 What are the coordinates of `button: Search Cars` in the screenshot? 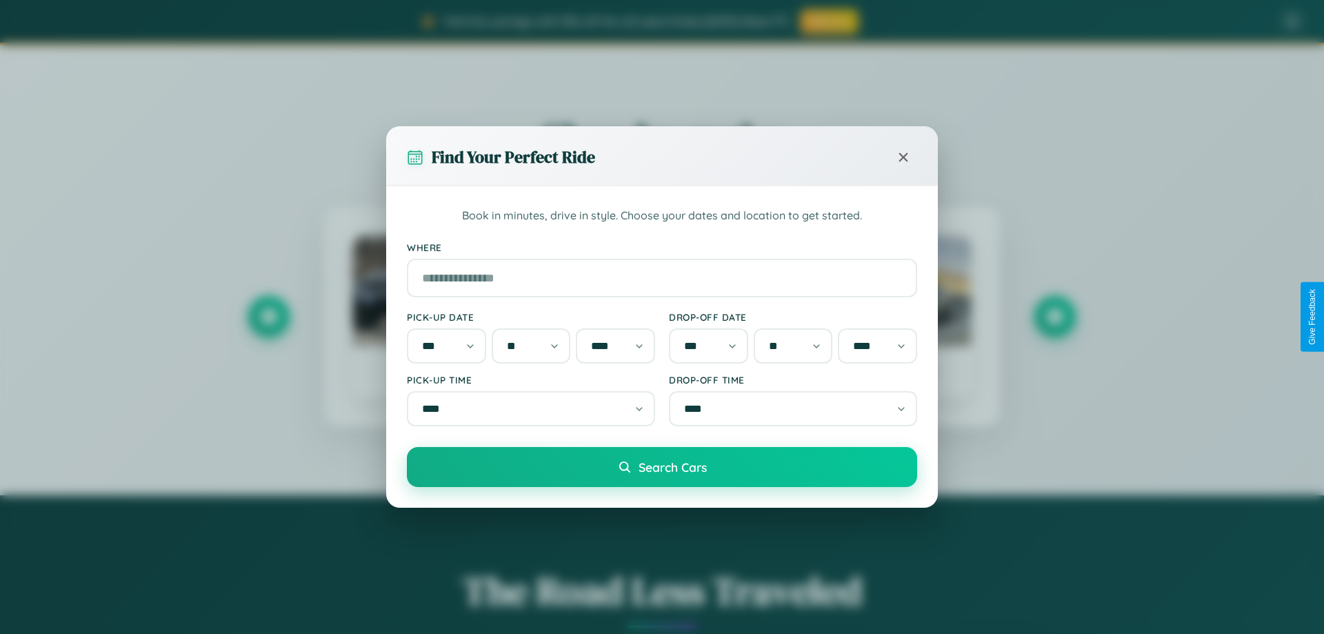 It's located at (662, 467).